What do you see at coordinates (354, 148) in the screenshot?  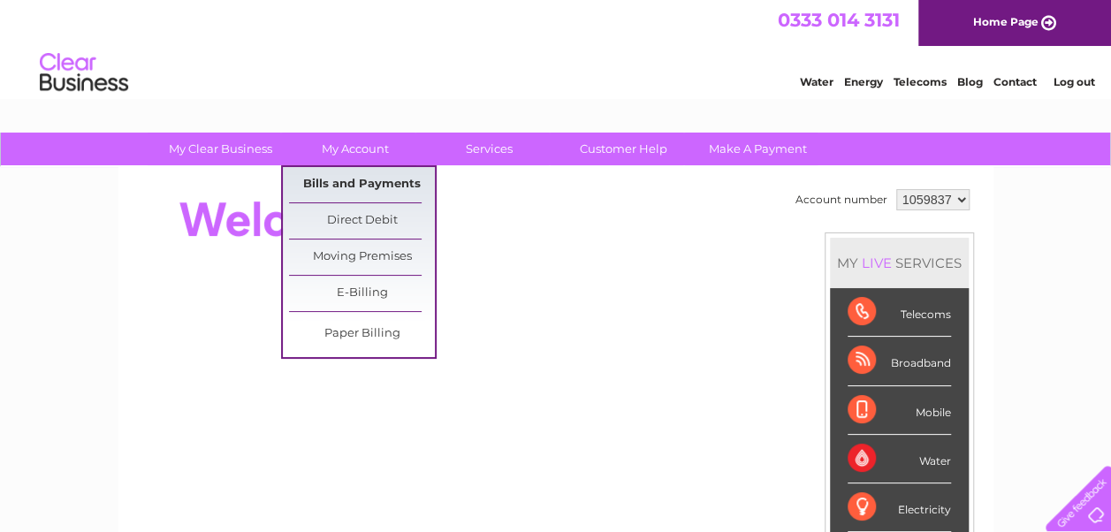 I see `a: My Account` at bounding box center [354, 148].